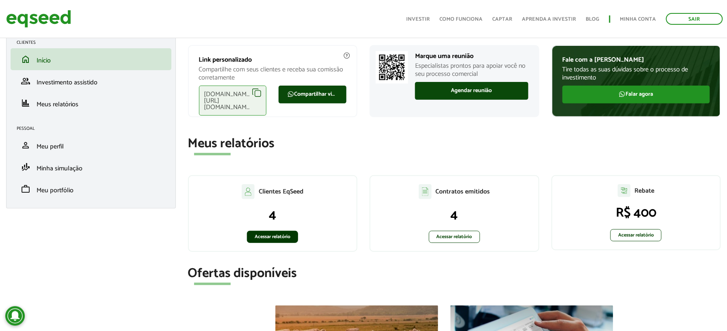  What do you see at coordinates (281, 192) in the screenshot?
I see `p: Clientes EqSeed` at bounding box center [281, 192].